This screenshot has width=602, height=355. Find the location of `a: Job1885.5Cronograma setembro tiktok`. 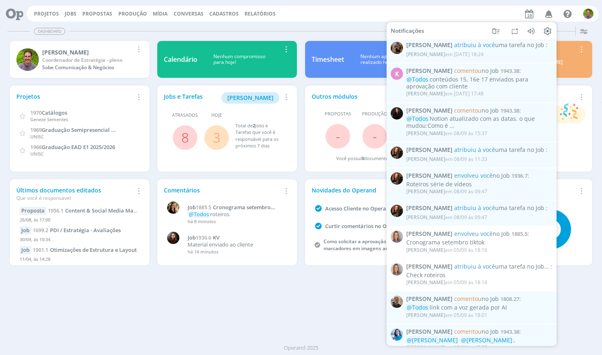

a: Job1885.5Cronograma setembro tiktok is located at coordinates (237, 208).